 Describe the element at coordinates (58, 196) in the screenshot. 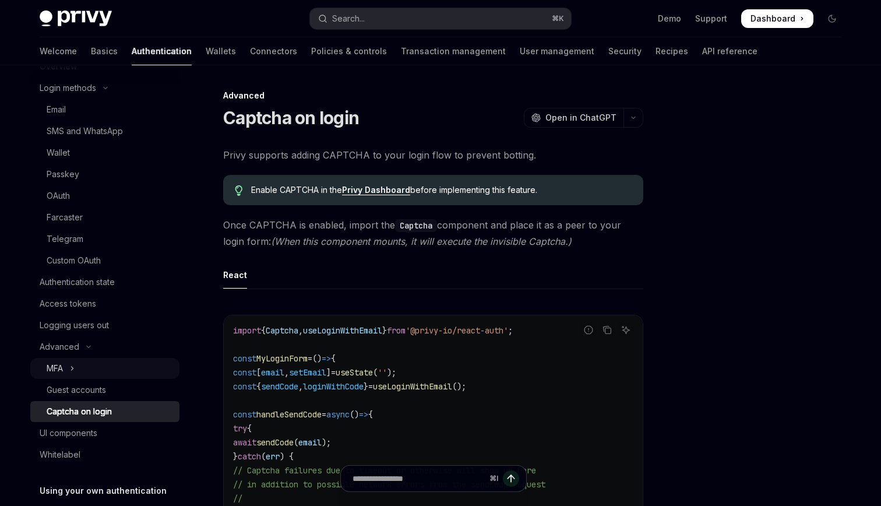

I see `div: OAuth` at that location.